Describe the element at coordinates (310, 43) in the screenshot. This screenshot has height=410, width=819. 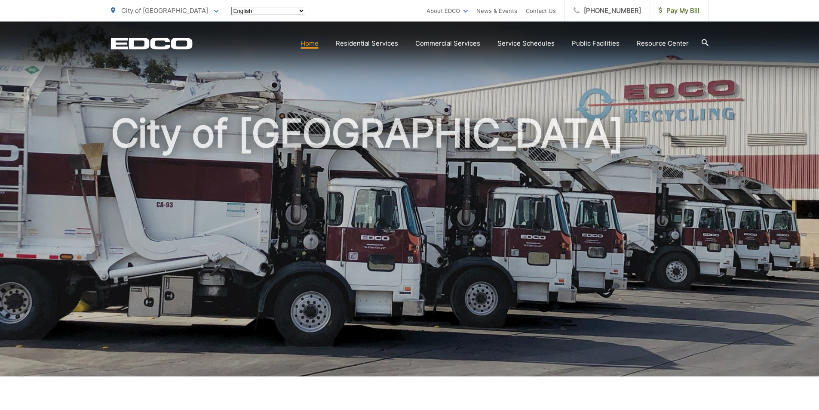
I see `a: Home` at that location.